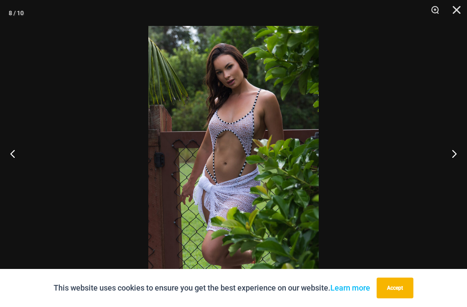 The width and height of the screenshot is (467, 307). What do you see at coordinates (451, 154) in the screenshot?
I see `button: Next` at bounding box center [451, 154].